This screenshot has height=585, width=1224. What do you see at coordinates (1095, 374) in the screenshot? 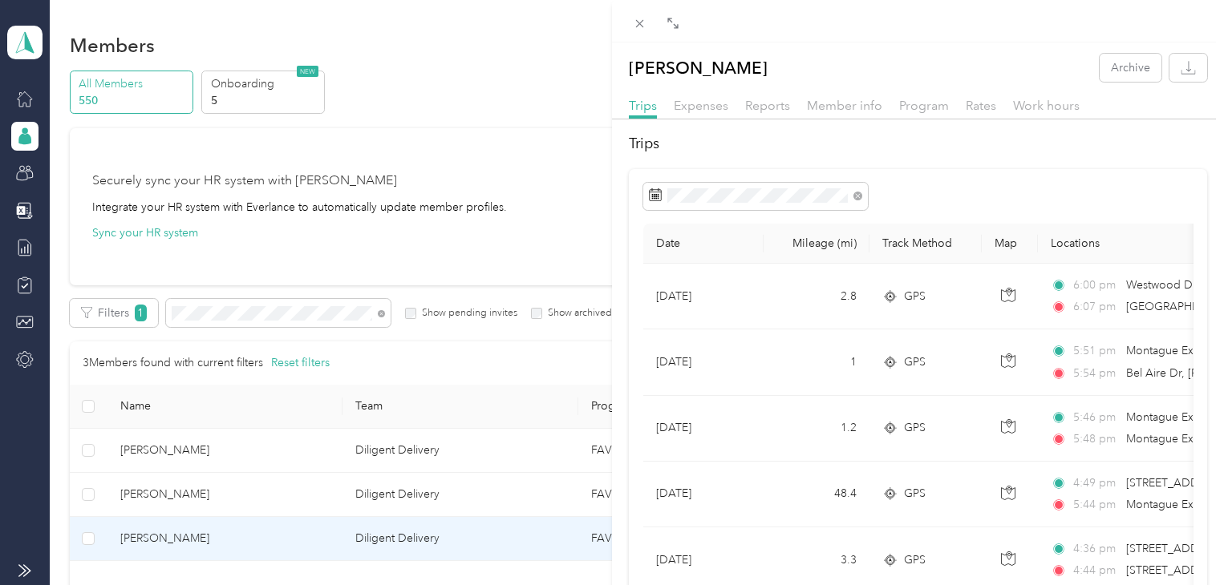
I see `span: 5:54 pm` at bounding box center [1095, 374].